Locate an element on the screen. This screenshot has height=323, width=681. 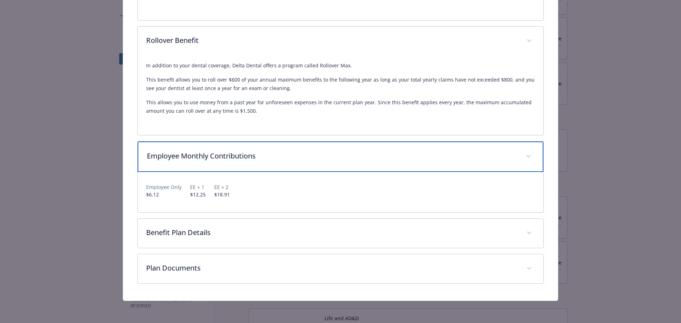
p: $18.91 is located at coordinates (222, 194).